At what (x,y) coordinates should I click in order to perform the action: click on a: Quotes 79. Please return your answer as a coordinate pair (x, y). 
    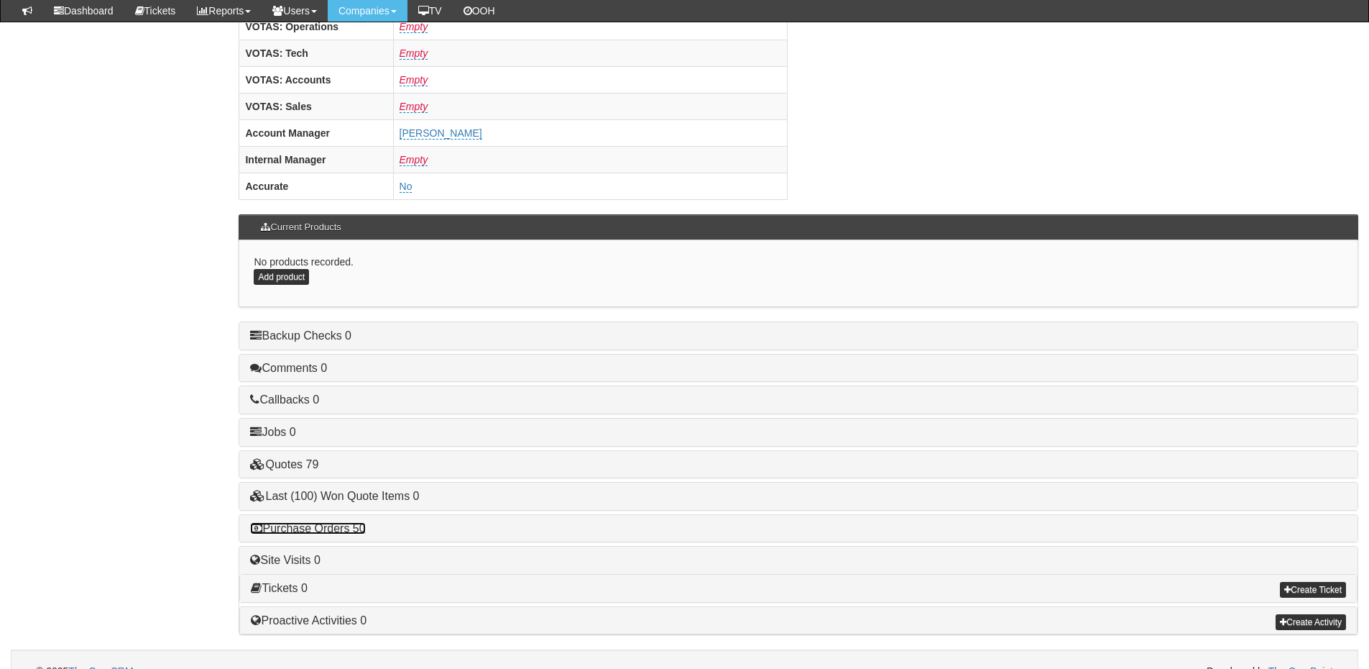
    Looking at the image, I should click on (284, 464).